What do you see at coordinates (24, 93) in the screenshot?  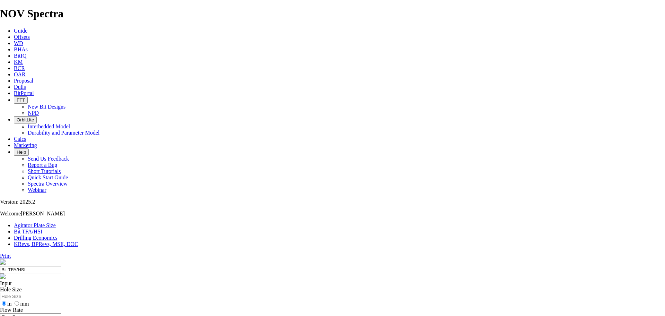 I see `a: BitPortal` at bounding box center [24, 93].